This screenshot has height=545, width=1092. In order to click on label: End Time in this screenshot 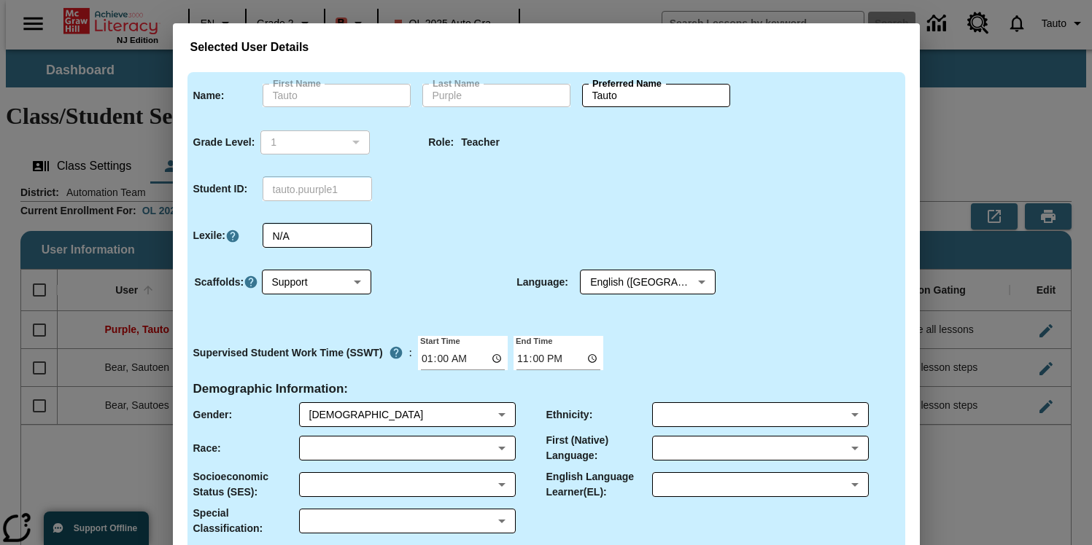, I will do `click(532, 341)`.